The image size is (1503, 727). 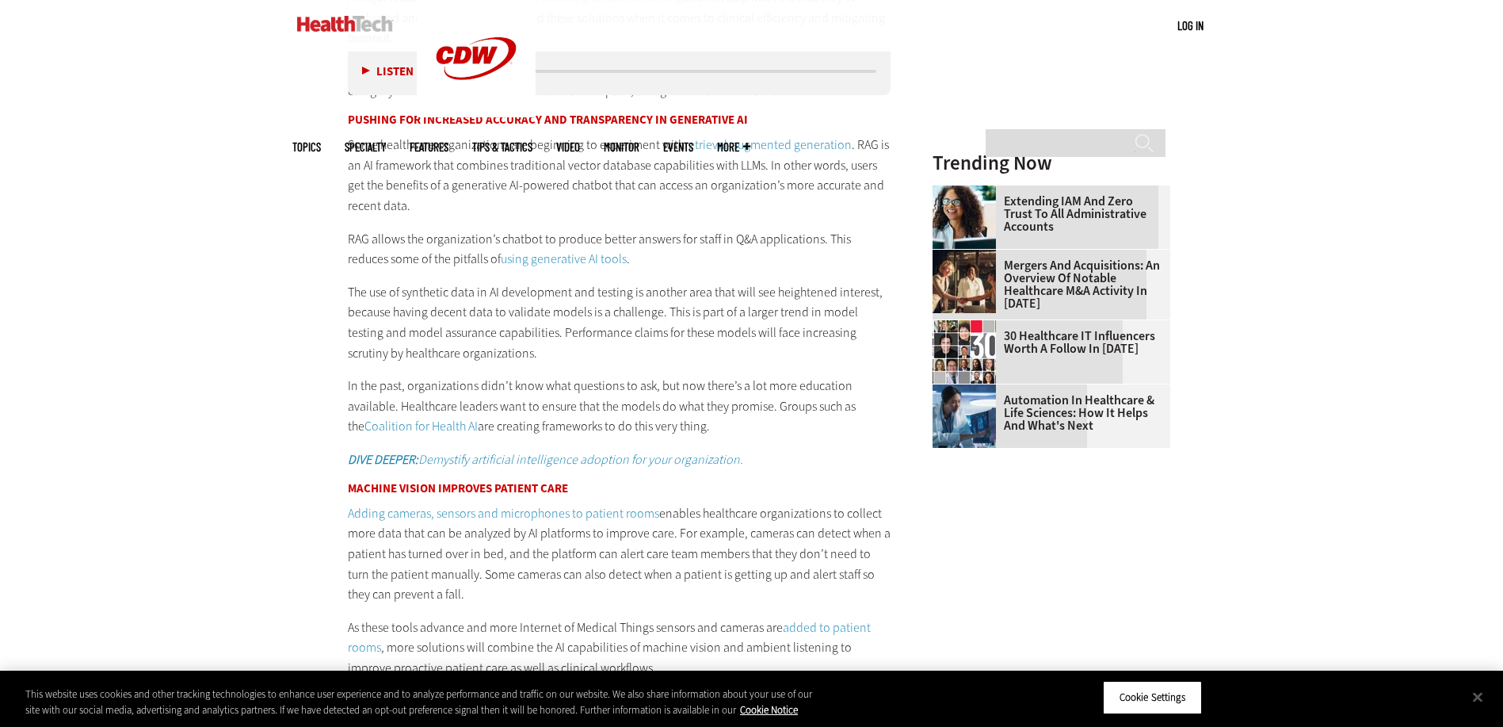 What do you see at coordinates (503, 513) in the screenshot?
I see `a: Adding cameras, sensors and microphones to patient rooms` at bounding box center [503, 513].